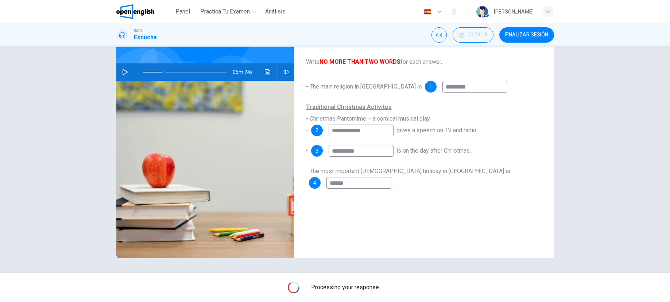 Image resolution: width=670 pixels, height=302 pixels. What do you see at coordinates (439, 35) in the screenshot?
I see `div: Silenciar` at bounding box center [439, 35].